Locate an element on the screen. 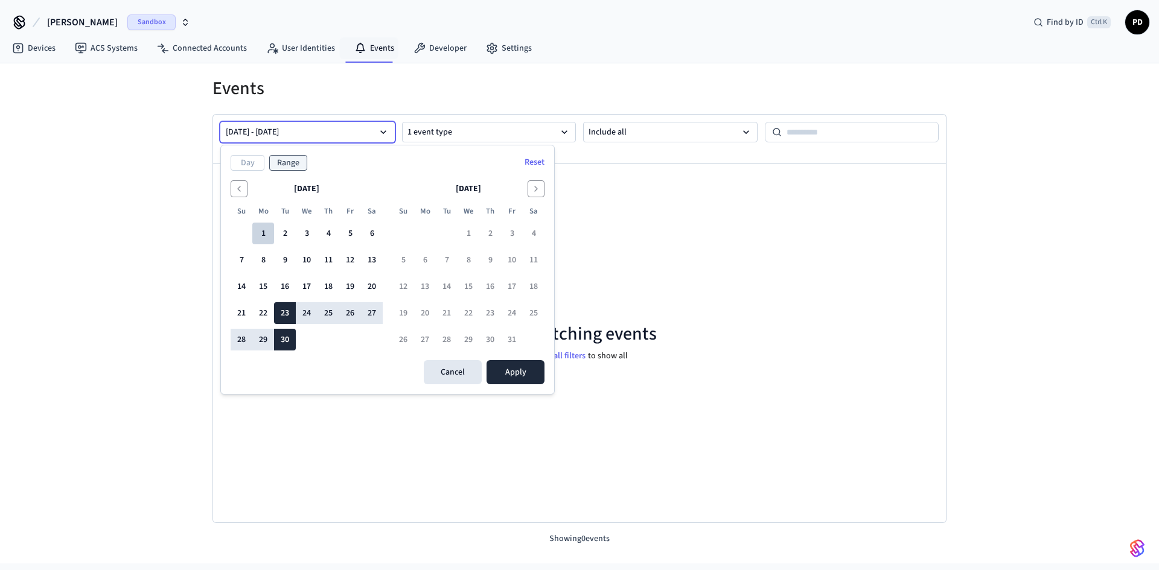 The image size is (1159, 570). button: Range is located at coordinates (288, 163).